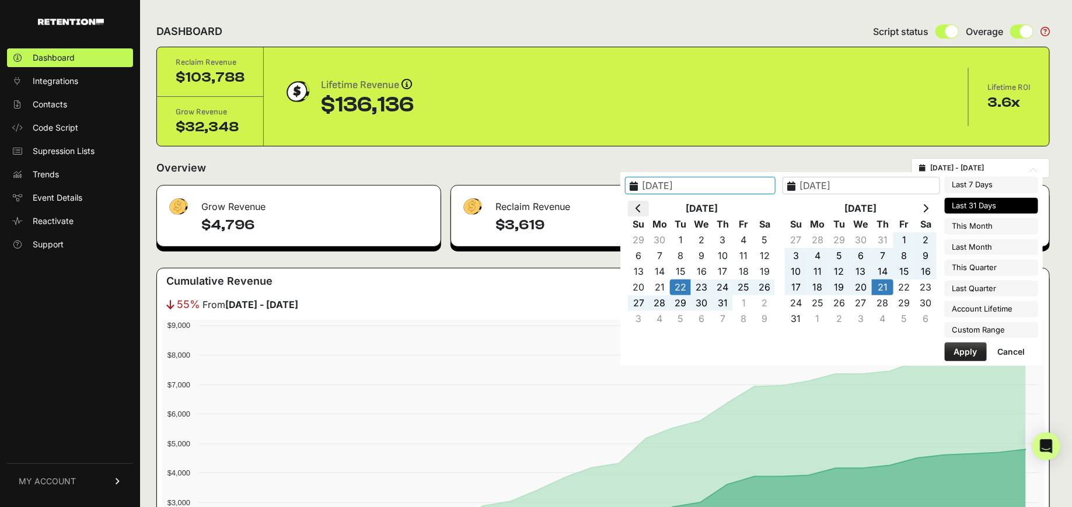 The width and height of the screenshot is (1072, 507). Describe the element at coordinates (638, 224) in the screenshot. I see `th: Su` at that location.